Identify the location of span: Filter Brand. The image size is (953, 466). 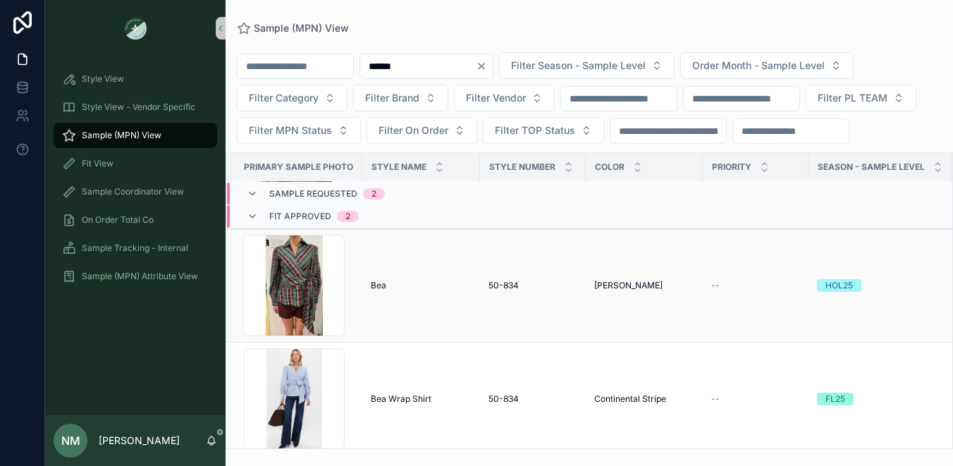
(392, 98).